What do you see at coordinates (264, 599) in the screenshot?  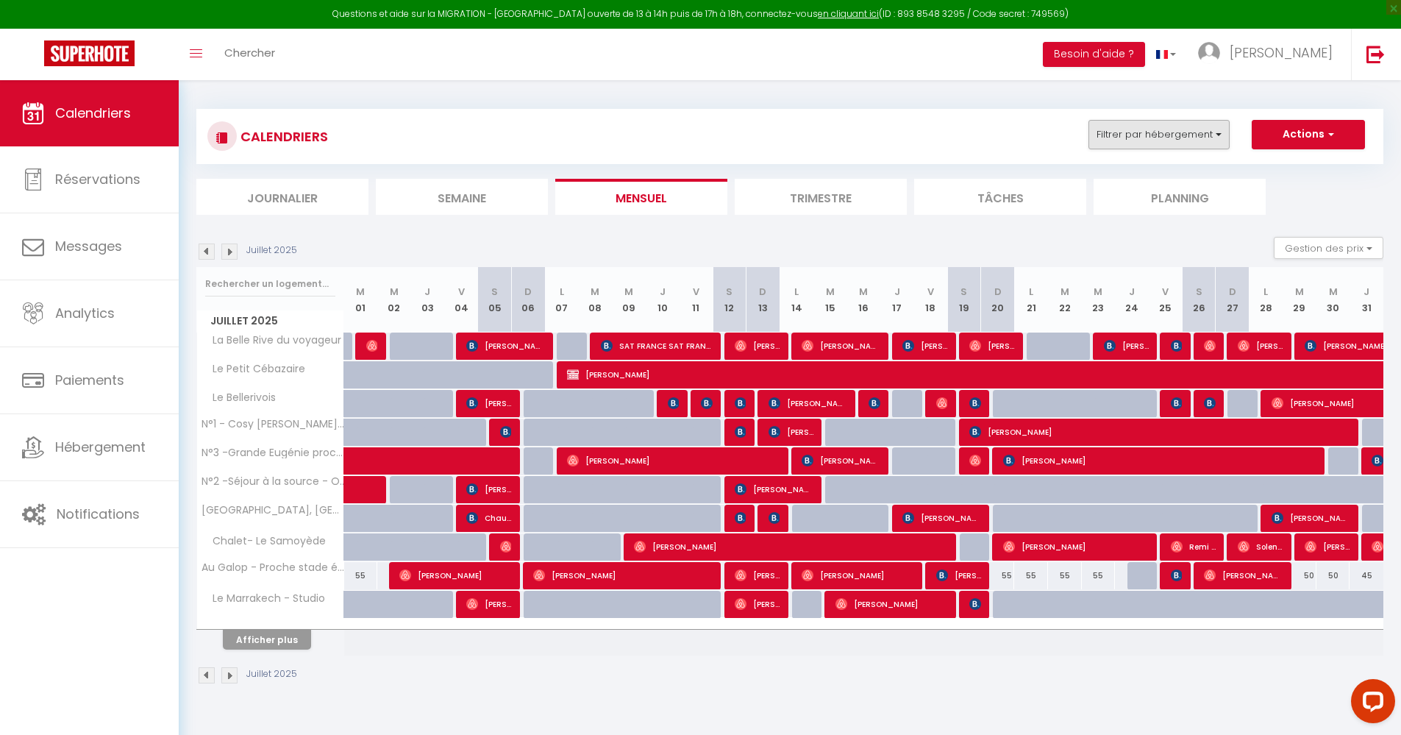 I see `span: Le Marrakech - Studio` at bounding box center [264, 599].